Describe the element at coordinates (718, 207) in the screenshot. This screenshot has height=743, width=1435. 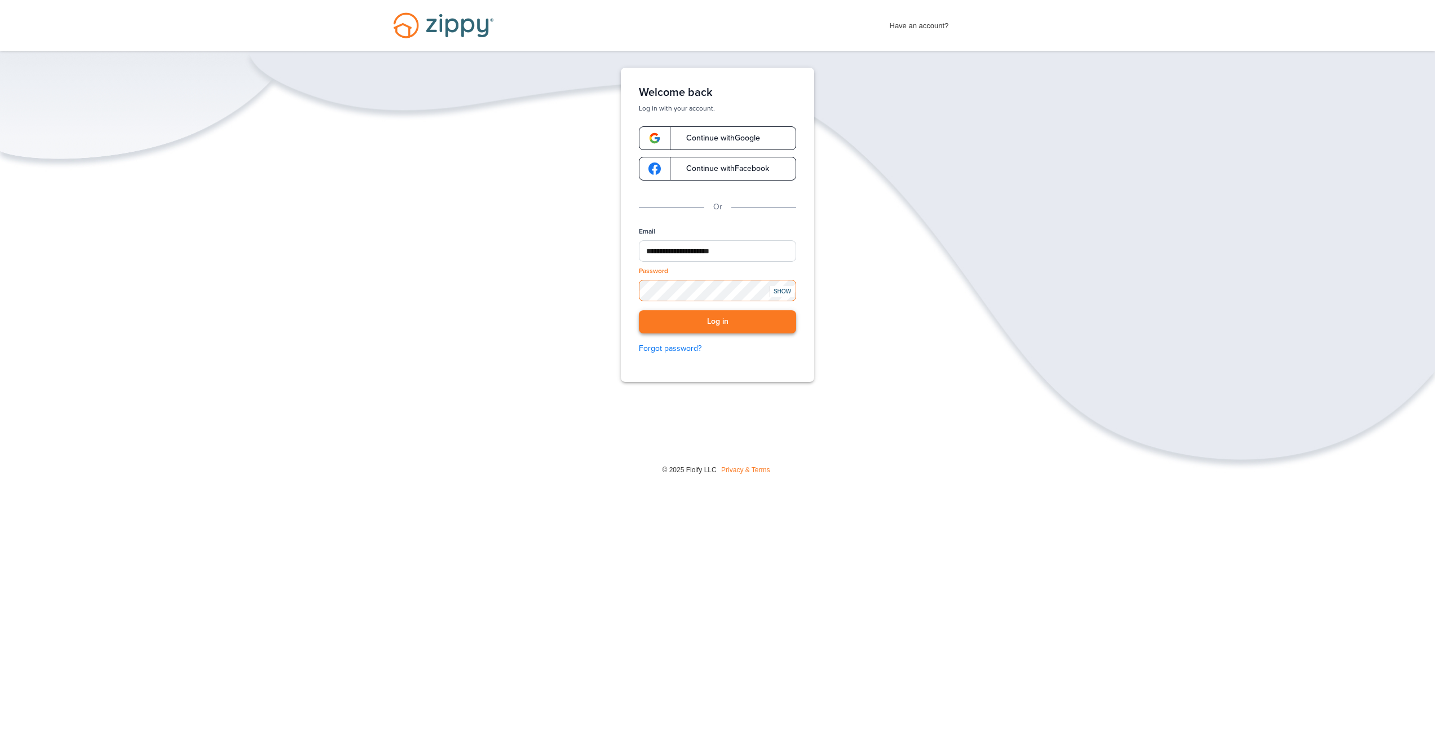
I see `p: Or` at that location.